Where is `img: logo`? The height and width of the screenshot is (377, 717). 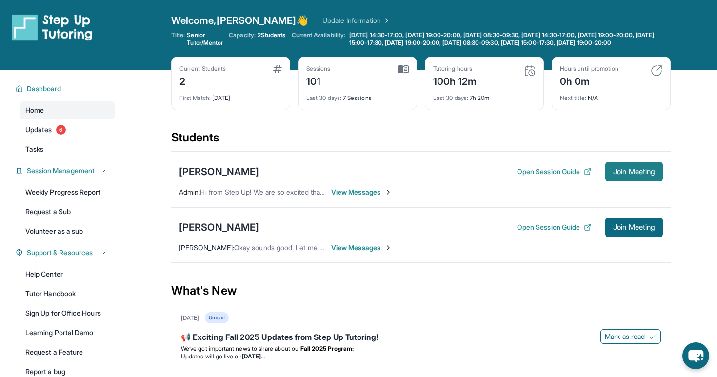
img: logo is located at coordinates (52, 27).